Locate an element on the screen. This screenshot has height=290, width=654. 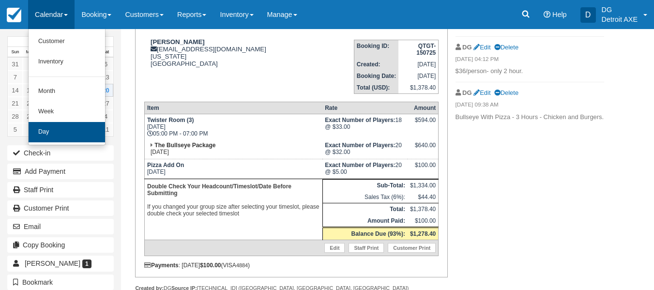
p: DG is located at coordinates (620, 10).